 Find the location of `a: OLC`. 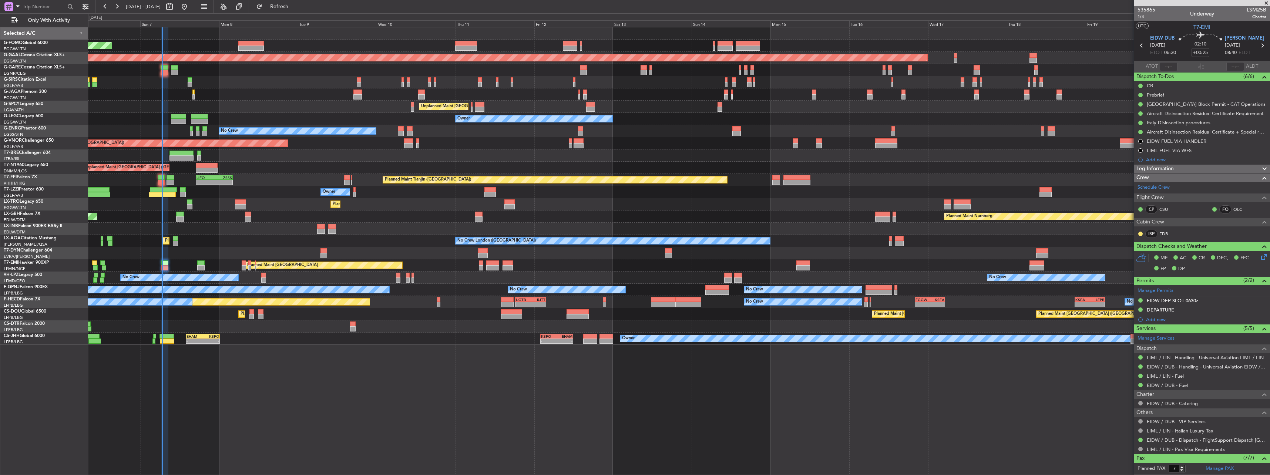

a: OLC is located at coordinates (1242, 209).